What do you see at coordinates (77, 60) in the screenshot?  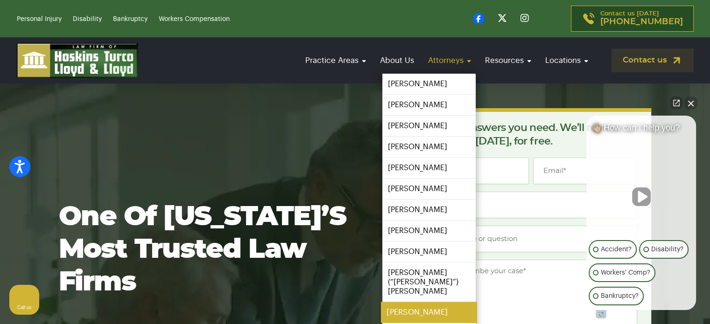 I see `img: logo` at bounding box center [77, 60].